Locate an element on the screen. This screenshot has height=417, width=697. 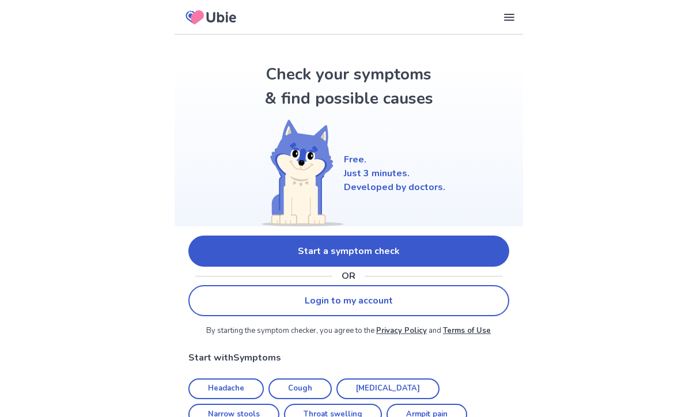
img: Shiba (Welcome) is located at coordinates (298, 173).